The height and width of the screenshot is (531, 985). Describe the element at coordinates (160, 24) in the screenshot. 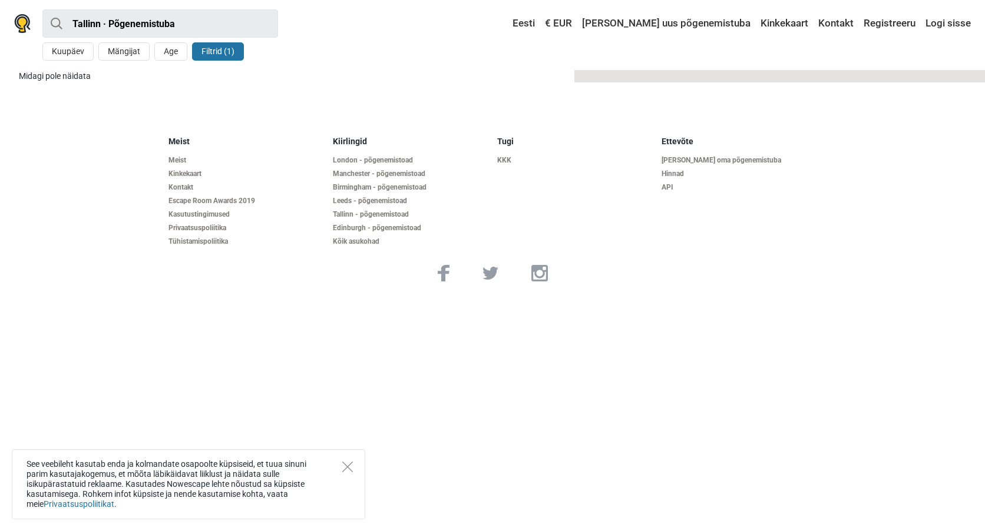

I see `input: proovi “Tallinn”` at that location.